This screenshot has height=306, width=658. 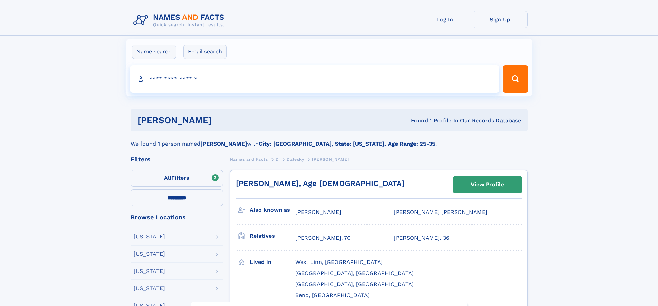 I want to click on button: Search Button, so click(x=515, y=79).